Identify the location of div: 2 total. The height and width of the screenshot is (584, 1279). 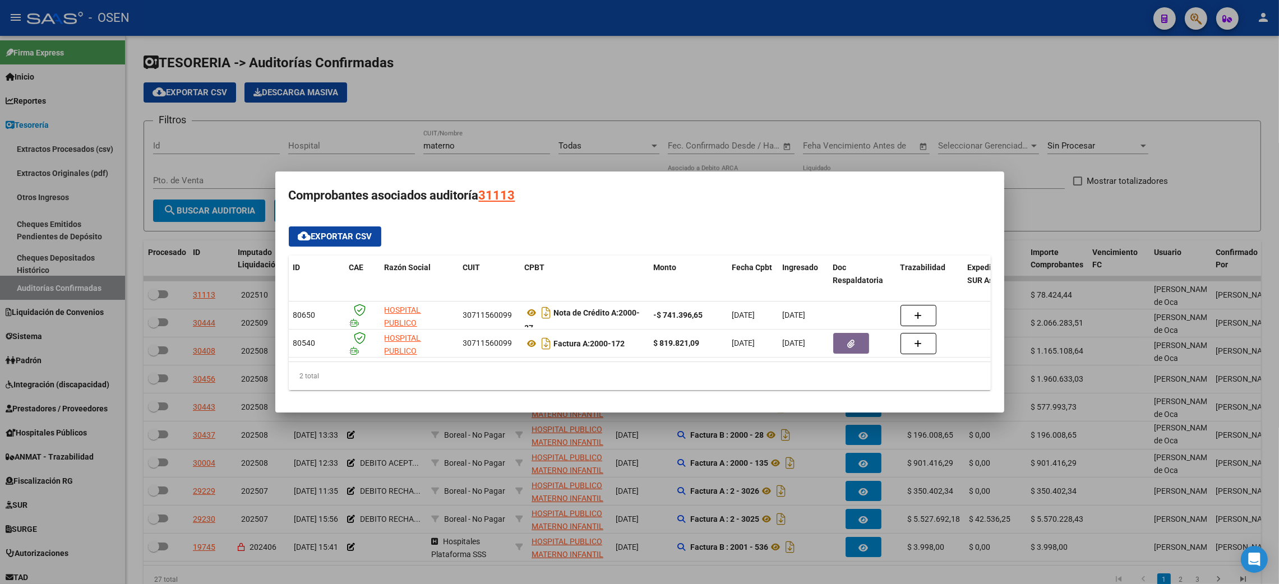
(640, 376).